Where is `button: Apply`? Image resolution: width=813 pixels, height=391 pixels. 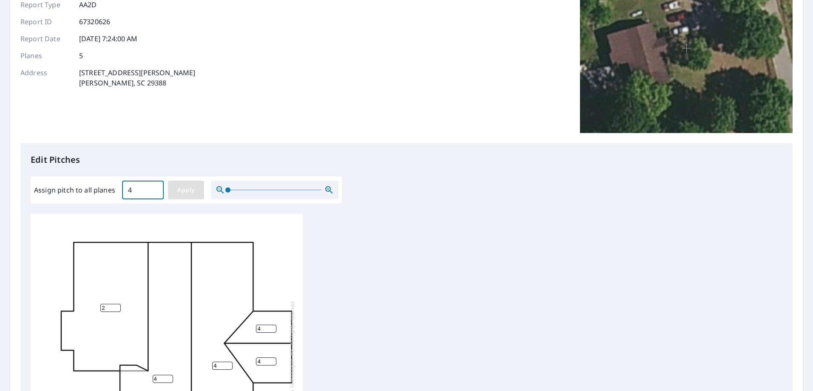 button: Apply is located at coordinates (186, 190).